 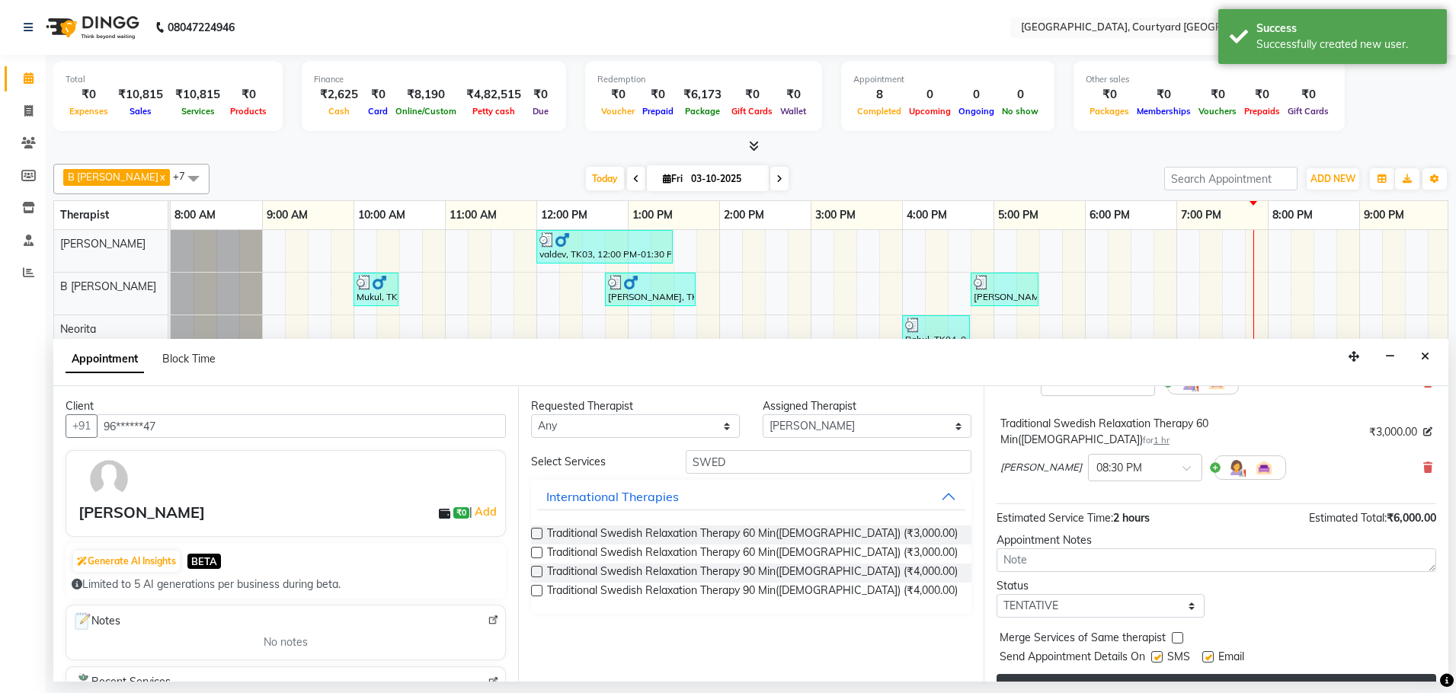 I want to click on span: Block Time, so click(x=189, y=359).